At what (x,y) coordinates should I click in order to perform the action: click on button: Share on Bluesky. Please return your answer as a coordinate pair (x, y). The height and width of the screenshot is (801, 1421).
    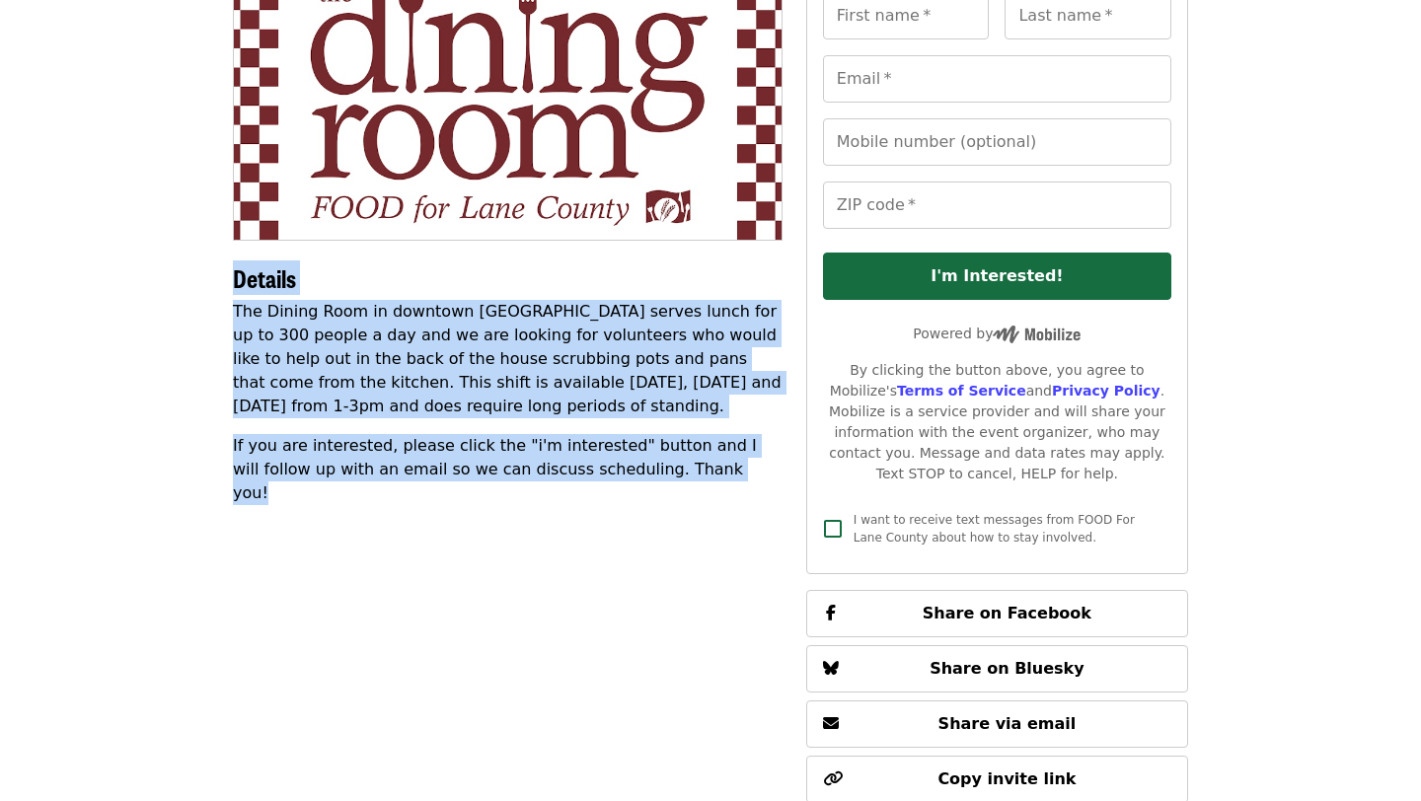
    Looking at the image, I should click on (996, 669).